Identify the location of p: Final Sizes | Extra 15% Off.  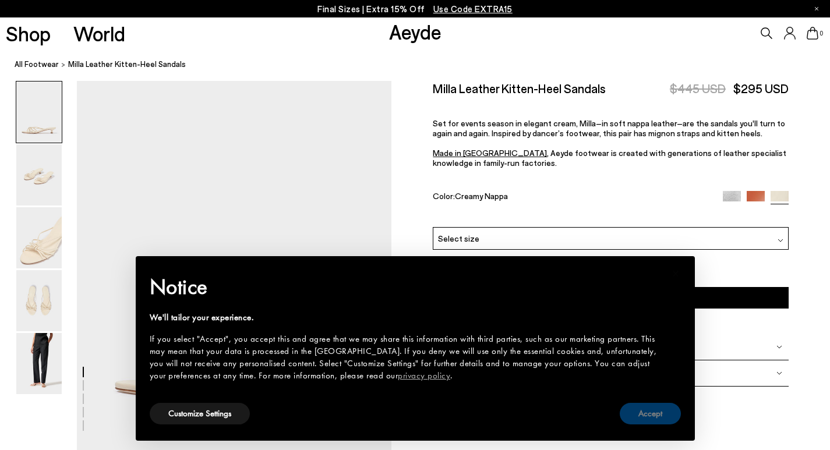
(415, 9).